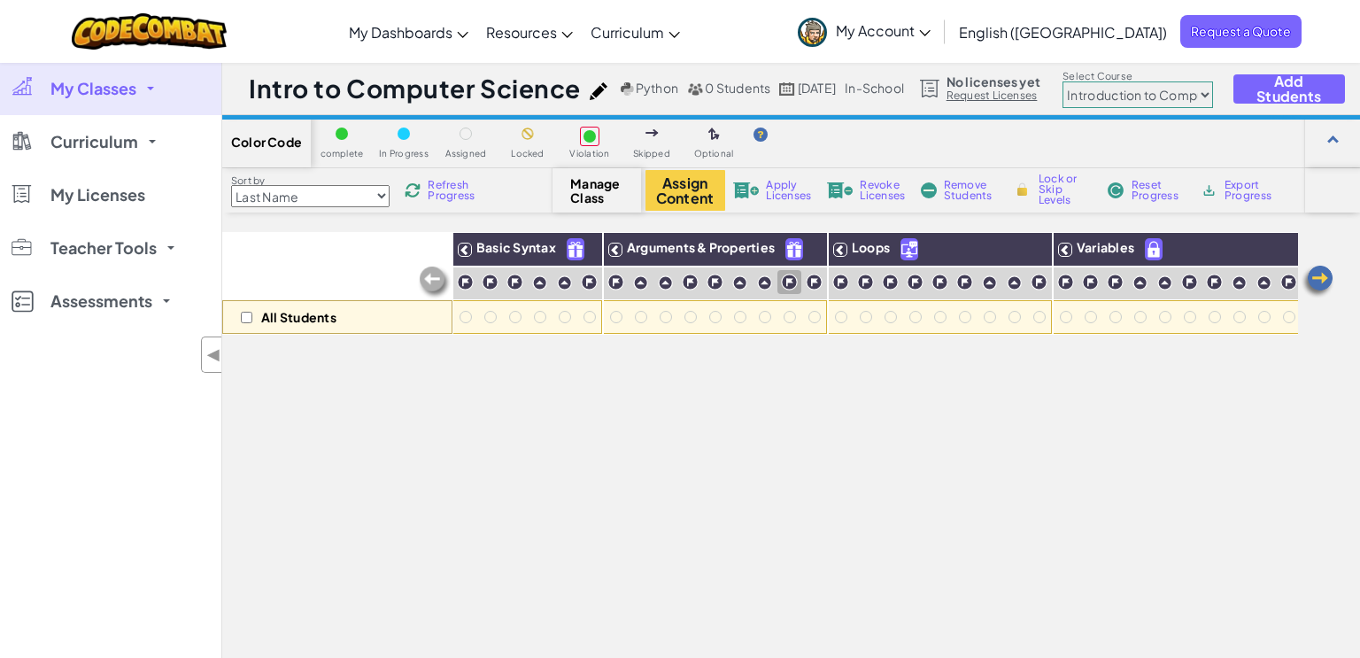 This screenshot has height=658, width=1360. What do you see at coordinates (627, 89) in the screenshot?
I see `img: python.png` at bounding box center [627, 89].